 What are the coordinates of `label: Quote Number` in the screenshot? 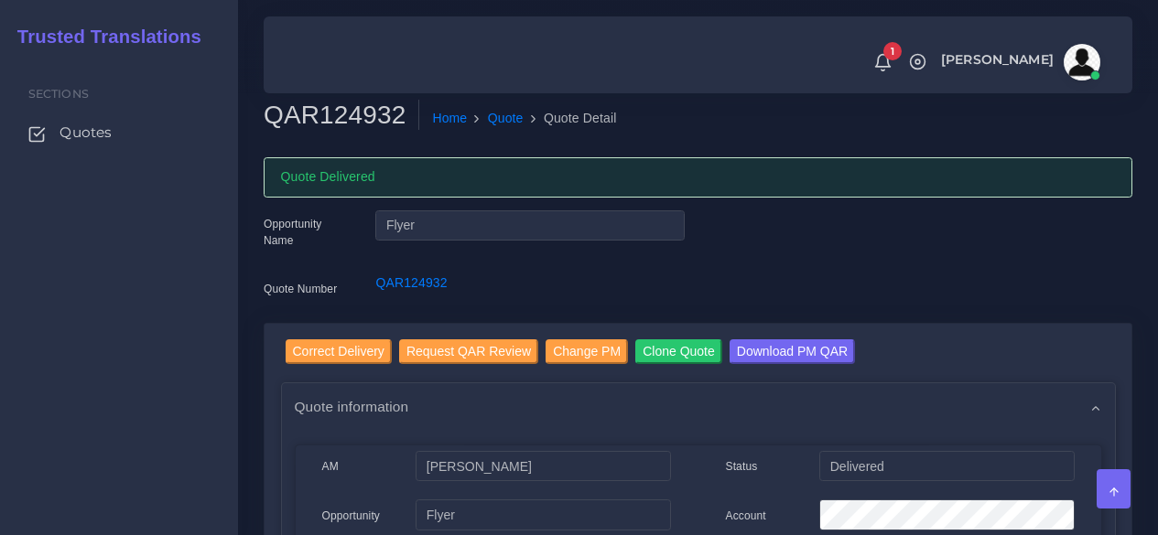 It's located at (300, 289).